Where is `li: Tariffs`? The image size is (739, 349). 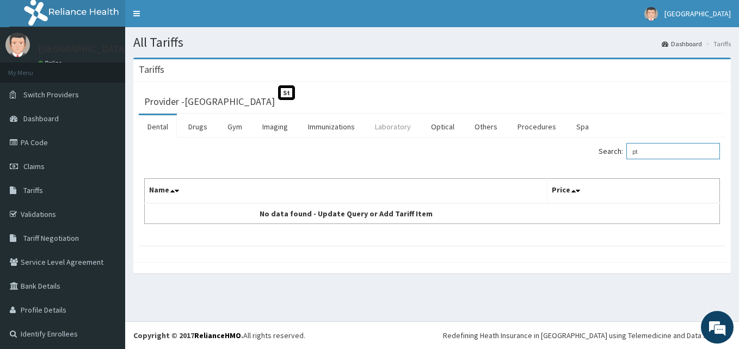
li: Tariffs is located at coordinates (717, 44).